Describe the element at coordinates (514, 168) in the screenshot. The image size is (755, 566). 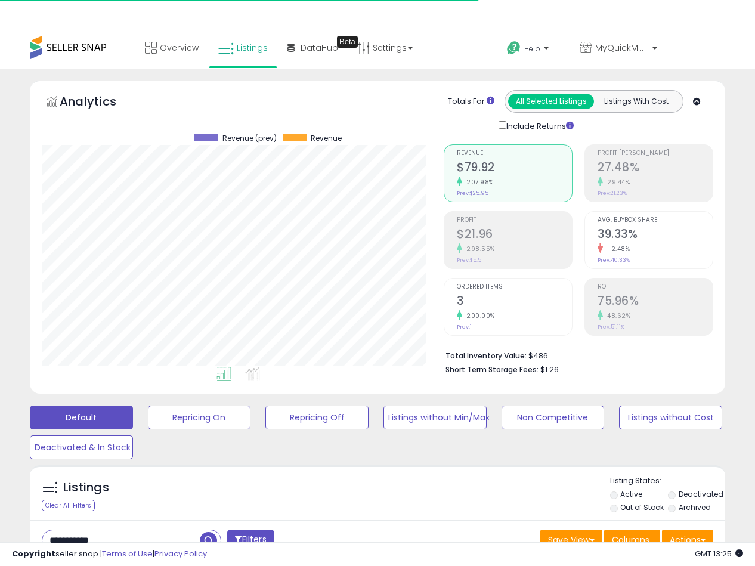
I see `h2: $79.92` at that location.